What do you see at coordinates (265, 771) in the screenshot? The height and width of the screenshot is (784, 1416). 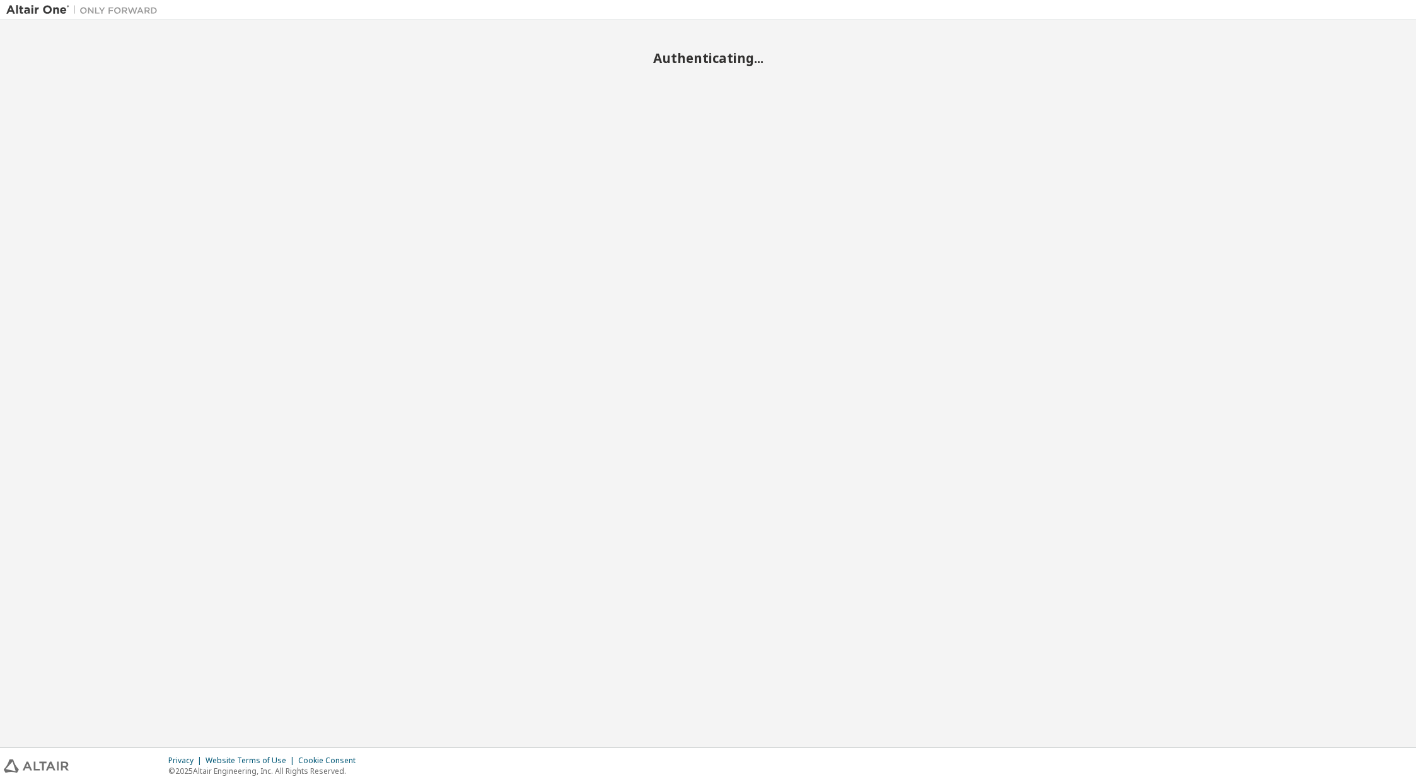 I see `p: © 2025 Altair Engineering, Inc. All Rights Reserved.` at bounding box center [265, 771].